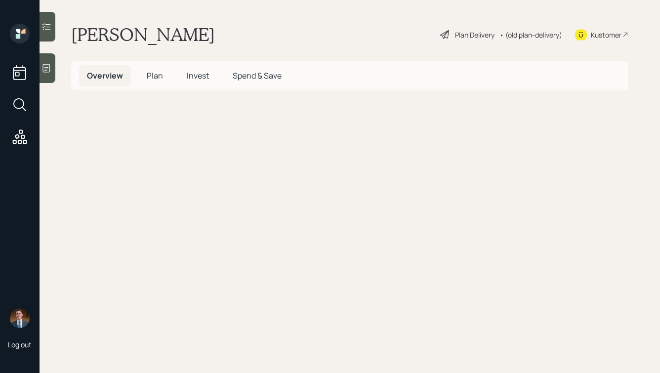 The image size is (660, 373). I want to click on span: Spend & Save, so click(257, 76).